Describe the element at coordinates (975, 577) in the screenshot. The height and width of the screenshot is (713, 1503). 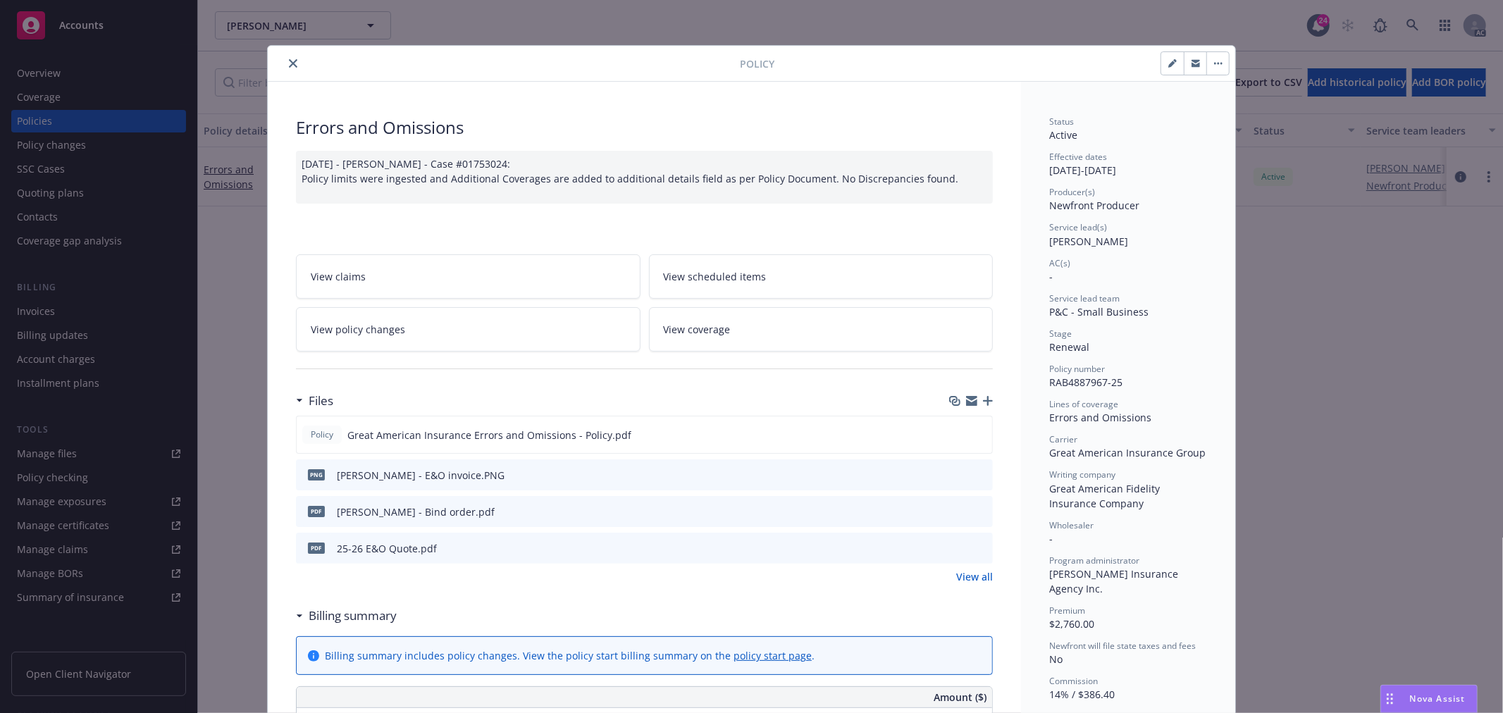
I see `a: View all` at that location.